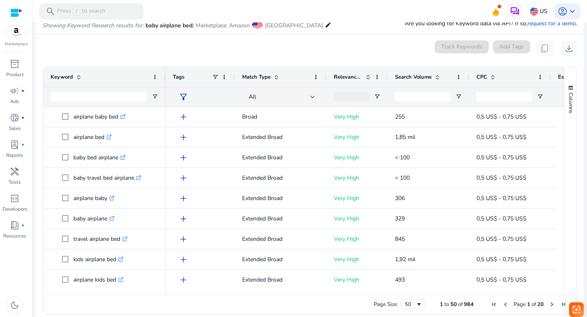 This screenshot has height=317, width=587. I want to click on span: 1,85 mil, so click(405, 137).